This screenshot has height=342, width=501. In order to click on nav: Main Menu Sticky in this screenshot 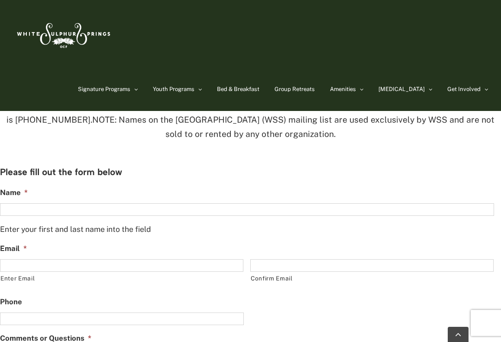, I will do `click(283, 89)`.